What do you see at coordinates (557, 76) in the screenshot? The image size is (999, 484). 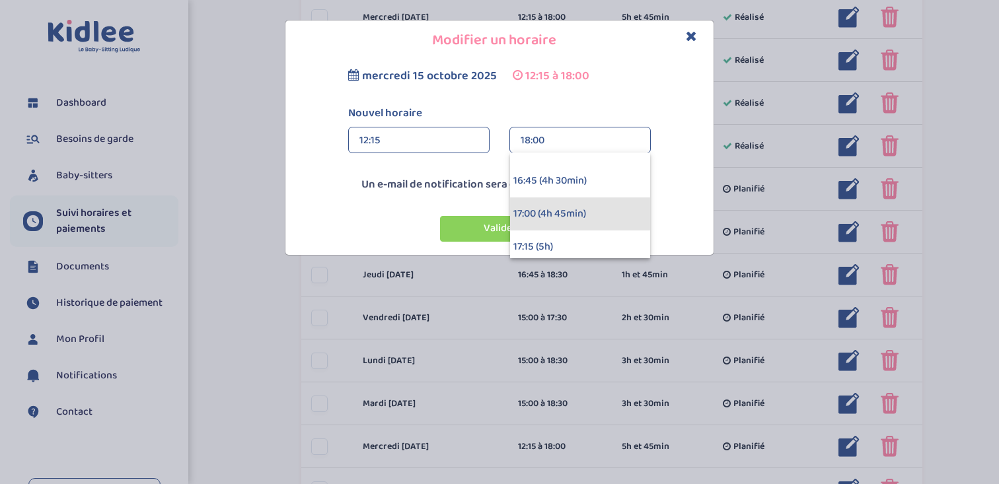 I see `span: 12:15 à 18:00` at bounding box center [557, 76].